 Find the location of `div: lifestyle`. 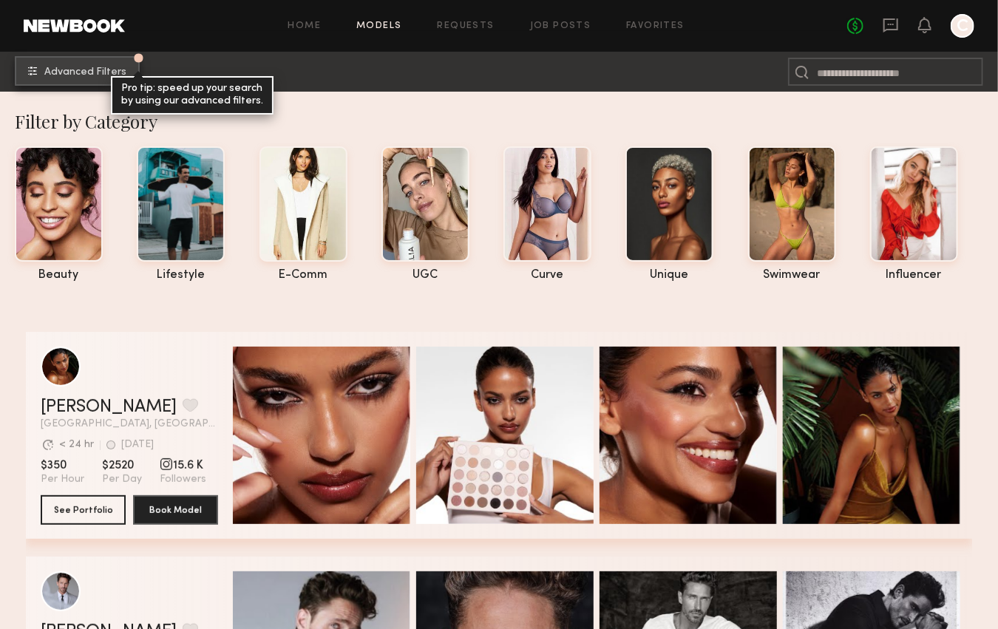

div: lifestyle is located at coordinates (180, 275).